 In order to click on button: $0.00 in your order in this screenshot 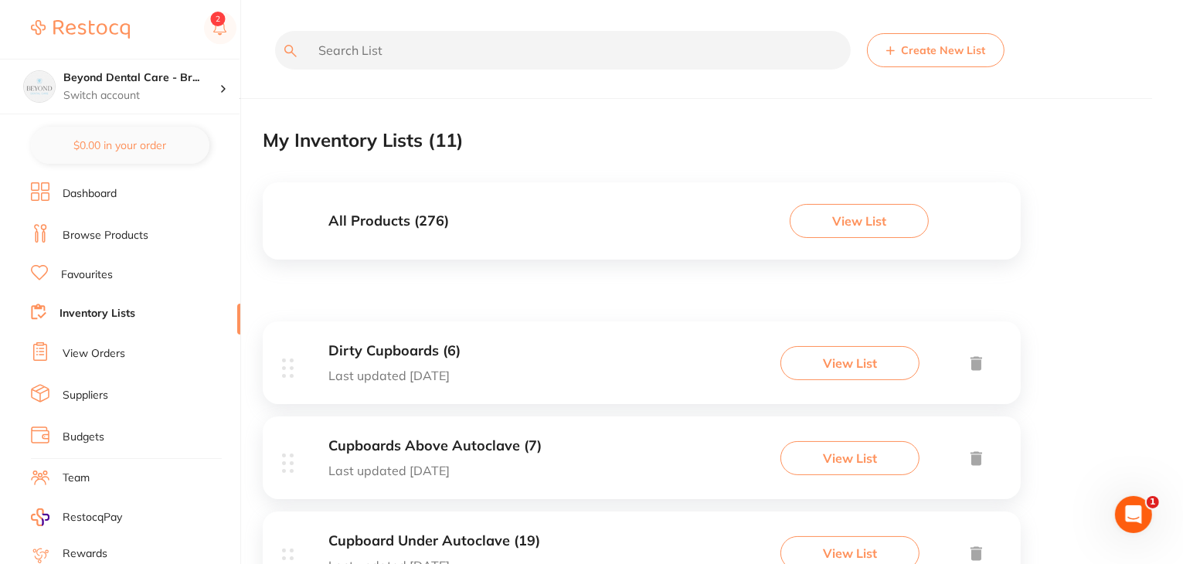, I will do `click(120, 145)`.